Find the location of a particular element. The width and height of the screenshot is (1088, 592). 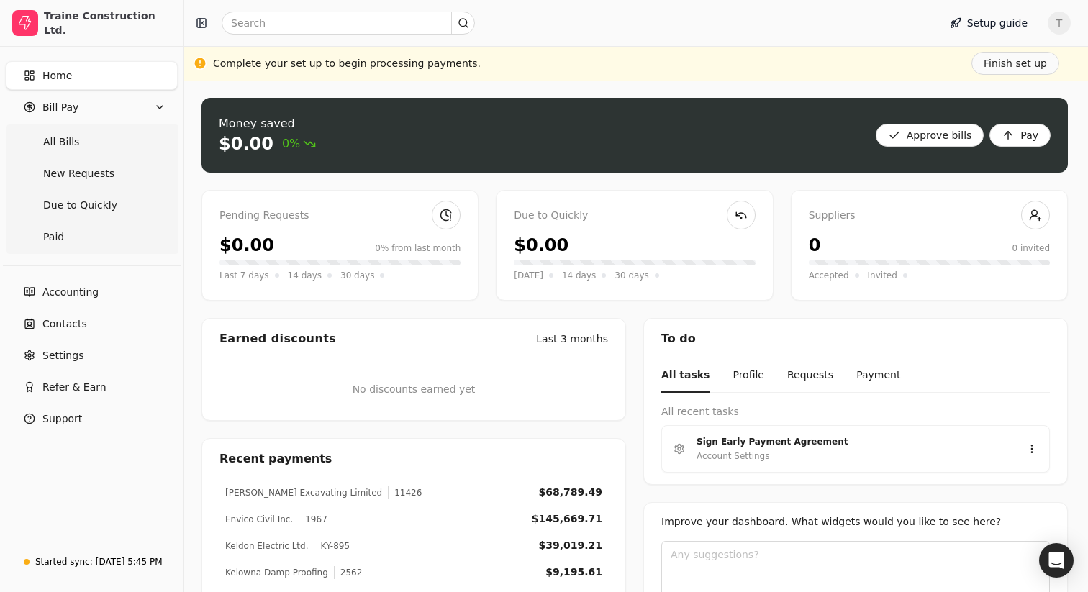

div: $145,669.71 is located at coordinates (567, 519).